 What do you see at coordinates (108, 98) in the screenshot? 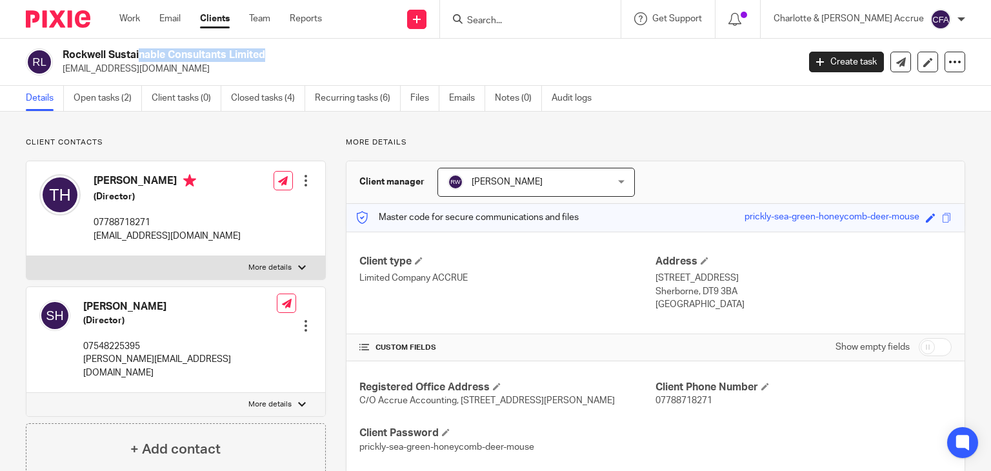
I see `a: Open tasks (2)` at bounding box center [108, 98].